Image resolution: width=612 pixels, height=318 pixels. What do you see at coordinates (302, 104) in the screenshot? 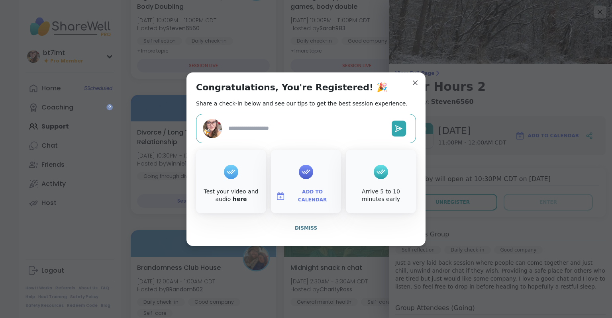
I see `h2: Share a check-in below and see our tips to get the best session experience.` at bounding box center [302, 104].